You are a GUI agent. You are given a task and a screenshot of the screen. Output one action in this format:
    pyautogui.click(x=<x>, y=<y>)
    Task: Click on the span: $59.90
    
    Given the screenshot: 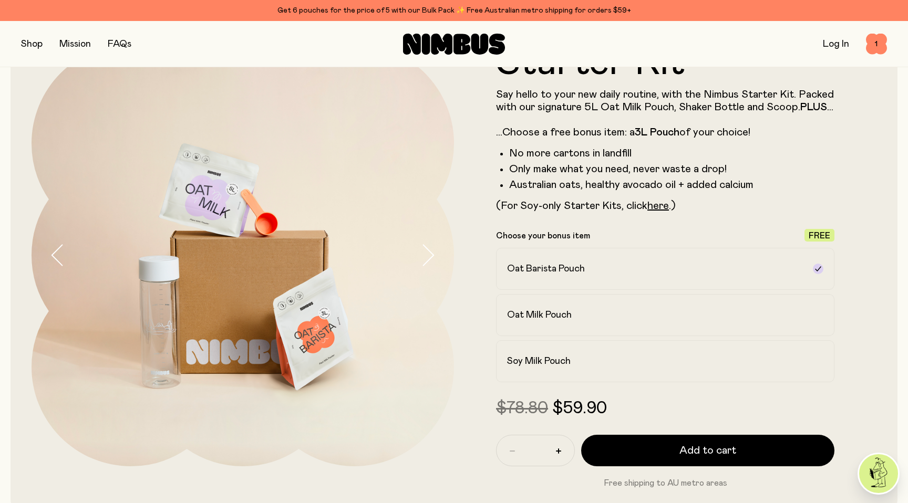 What is the action you would take?
    pyautogui.click(x=580, y=409)
    